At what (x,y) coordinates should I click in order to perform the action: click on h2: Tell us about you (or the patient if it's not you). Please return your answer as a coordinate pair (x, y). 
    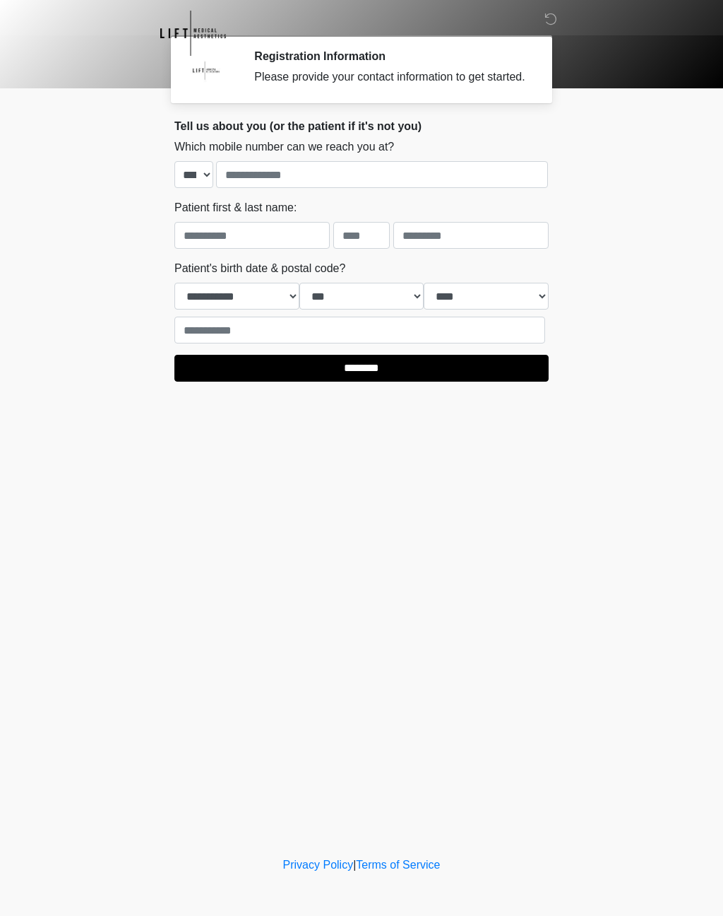
    Looking at the image, I should click on (362, 126).